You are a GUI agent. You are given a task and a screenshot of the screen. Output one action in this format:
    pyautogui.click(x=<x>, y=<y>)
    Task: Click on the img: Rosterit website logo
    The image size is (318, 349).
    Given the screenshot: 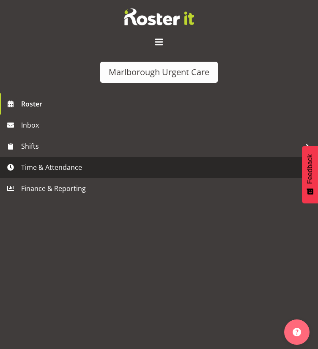 What is the action you would take?
    pyautogui.click(x=159, y=17)
    